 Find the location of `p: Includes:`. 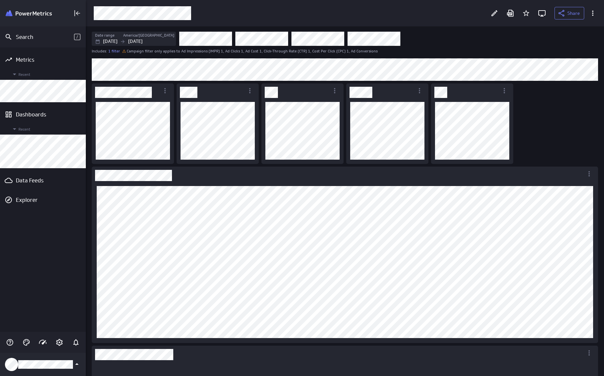

p: Includes: is located at coordinates (99, 51).